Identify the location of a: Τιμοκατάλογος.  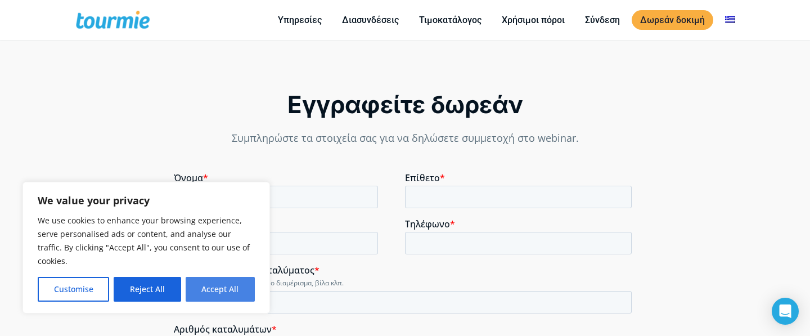
(450, 20).